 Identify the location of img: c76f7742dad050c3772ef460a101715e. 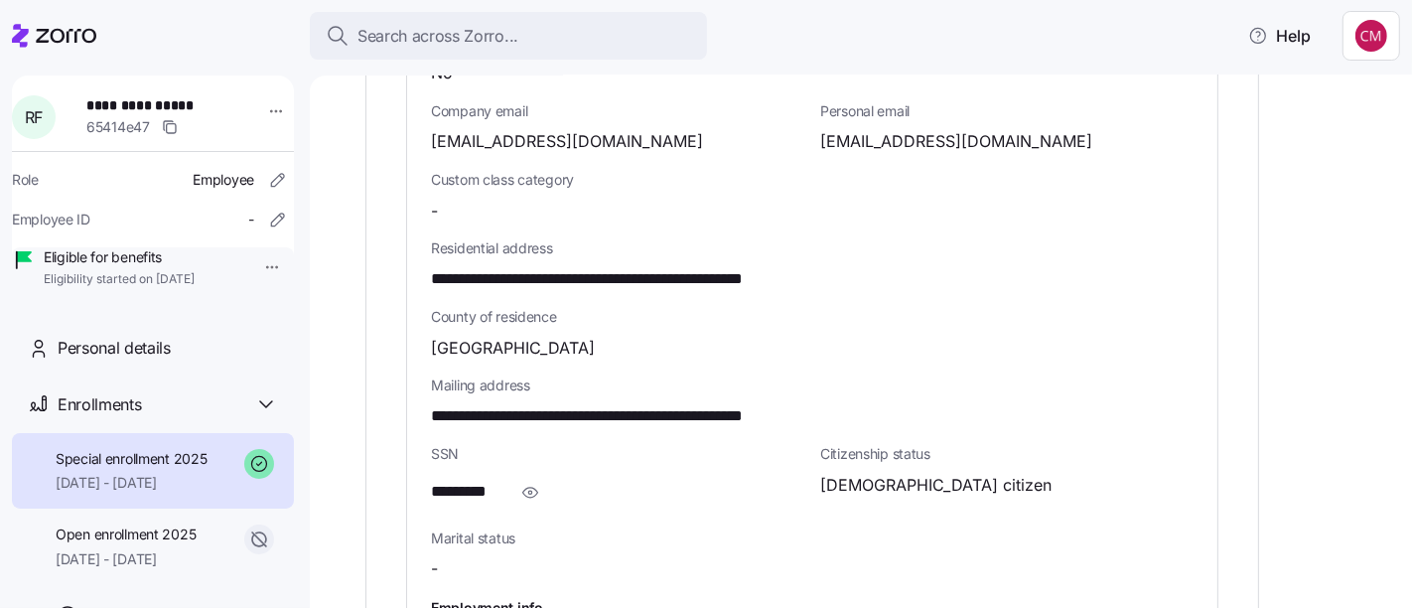
(1371, 36).